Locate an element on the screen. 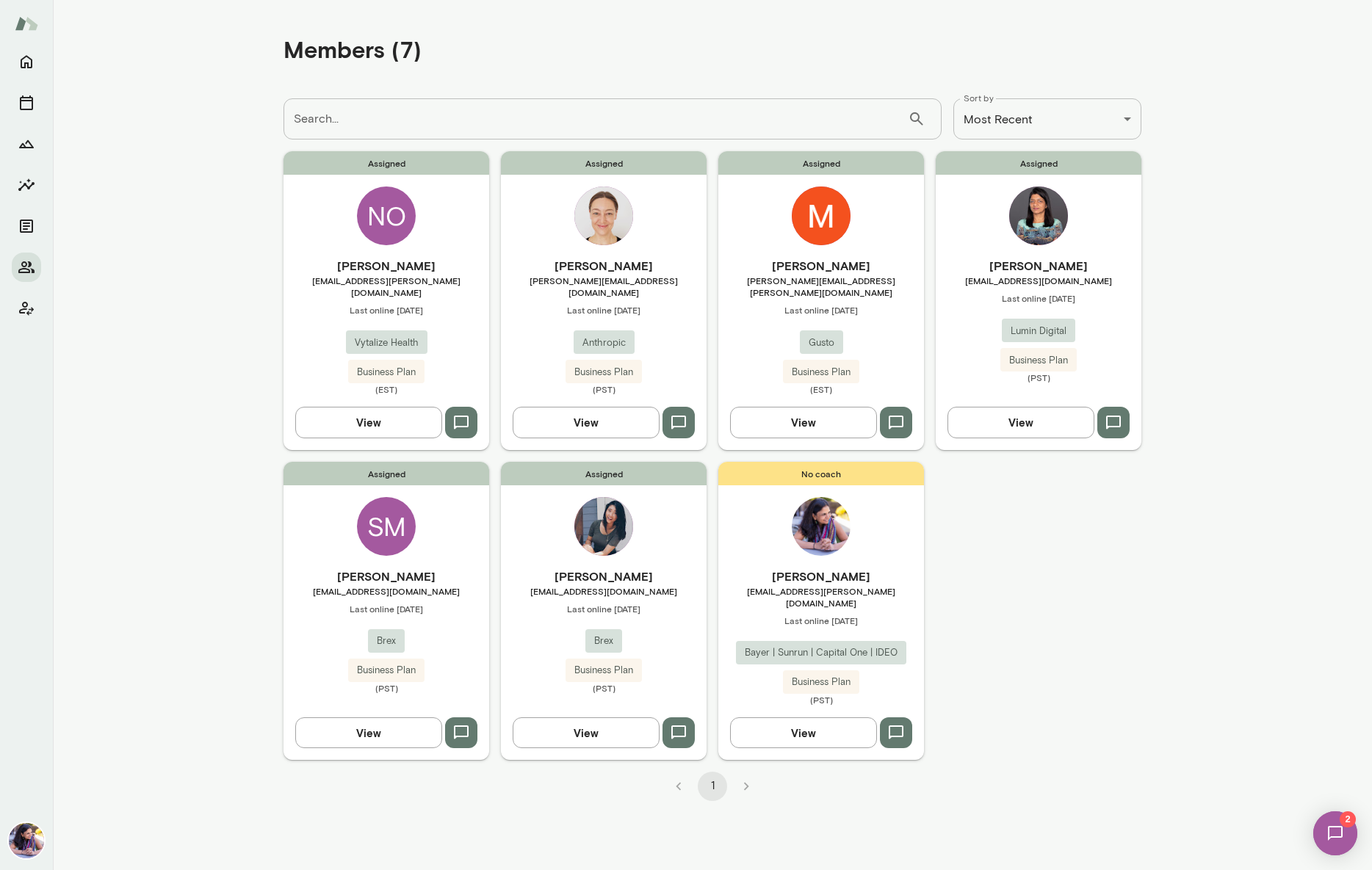 The height and width of the screenshot is (870, 1372). span: Vytalize Health is located at coordinates (386, 343).